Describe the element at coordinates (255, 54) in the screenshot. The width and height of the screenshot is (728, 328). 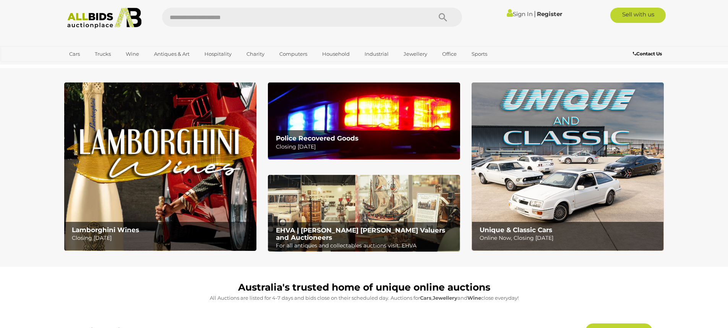
I see `a: Charity` at that location.